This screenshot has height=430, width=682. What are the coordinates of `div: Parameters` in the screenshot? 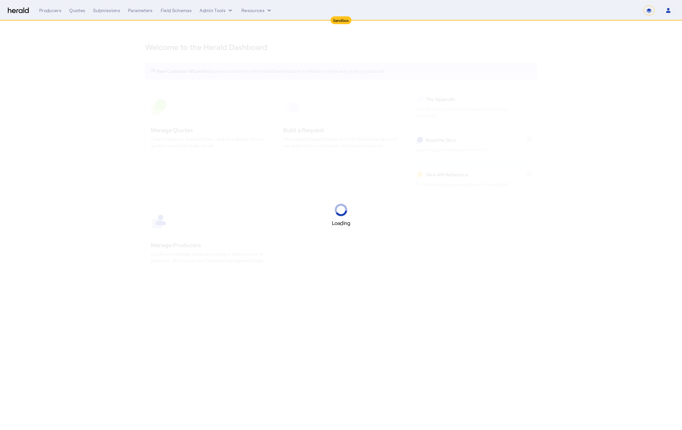 It's located at (140, 10).